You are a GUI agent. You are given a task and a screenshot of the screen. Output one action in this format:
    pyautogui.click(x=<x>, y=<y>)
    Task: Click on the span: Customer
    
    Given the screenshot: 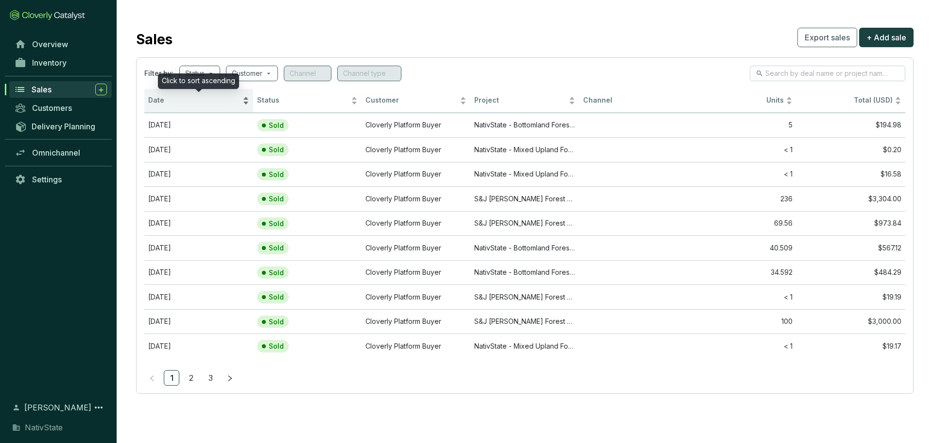 What is the action you would take?
    pyautogui.click(x=412, y=100)
    